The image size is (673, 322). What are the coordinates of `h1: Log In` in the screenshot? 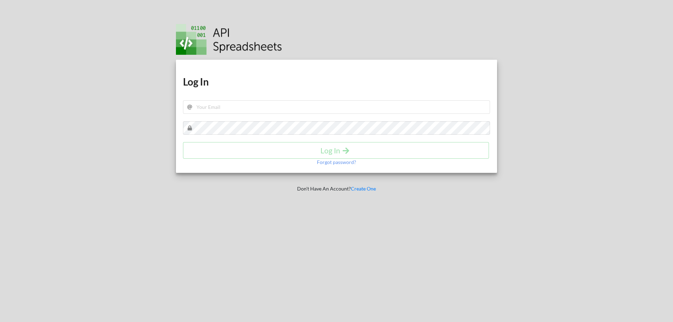 It's located at (337, 82).